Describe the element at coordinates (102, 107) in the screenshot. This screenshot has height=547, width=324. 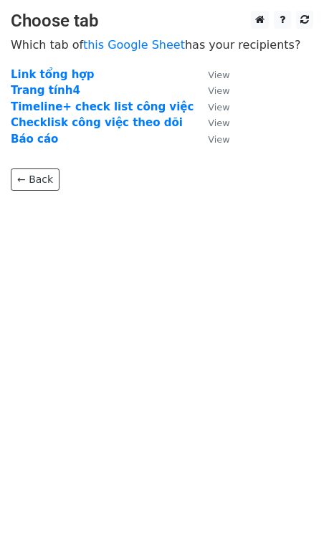
I see `strong: Timeline+ check list công việc` at that location.